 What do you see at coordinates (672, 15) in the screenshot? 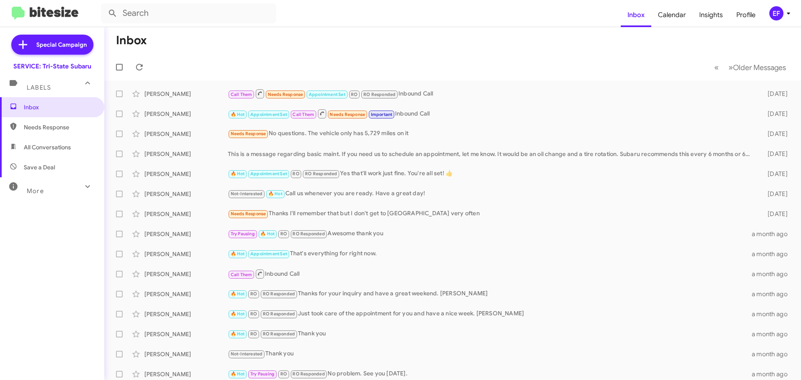
I see `span: Calendar` at bounding box center [672, 15].